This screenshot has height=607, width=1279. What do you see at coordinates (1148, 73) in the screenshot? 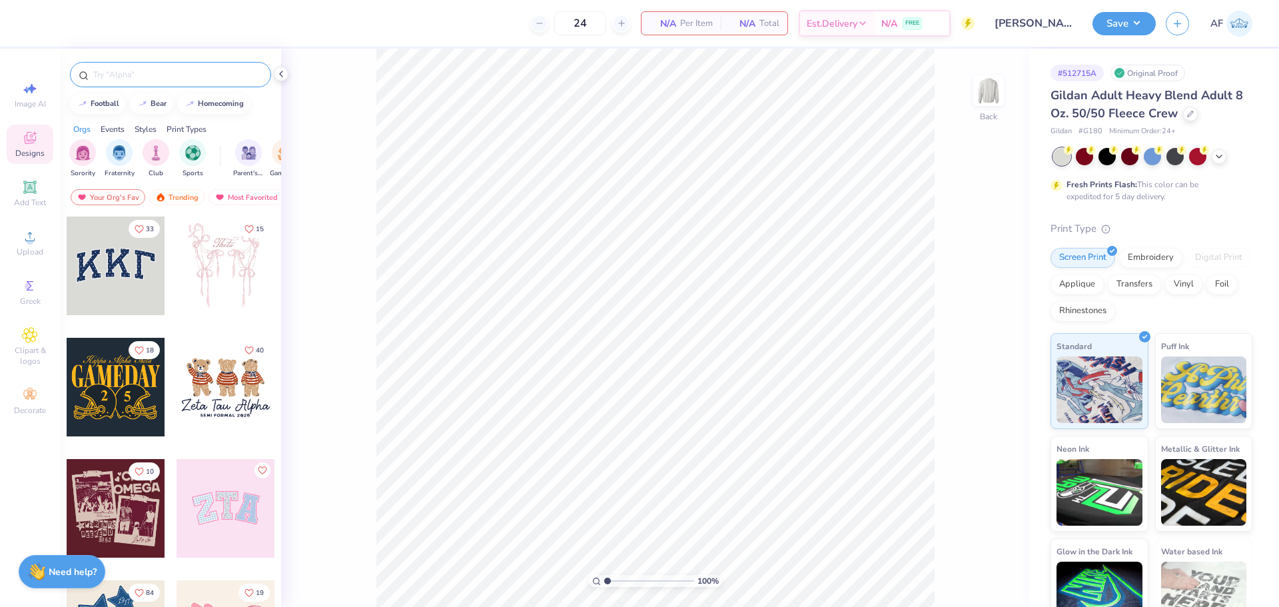
I see `div: Original Proof` at bounding box center [1148, 73].